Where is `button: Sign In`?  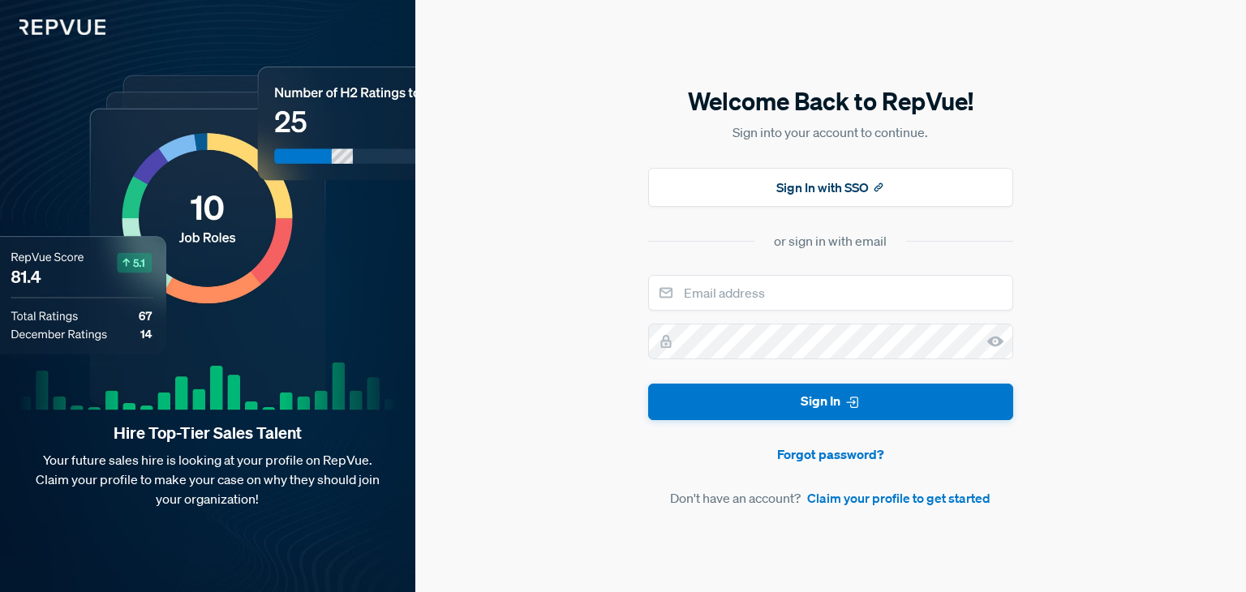
button: Sign In is located at coordinates (831, 402).